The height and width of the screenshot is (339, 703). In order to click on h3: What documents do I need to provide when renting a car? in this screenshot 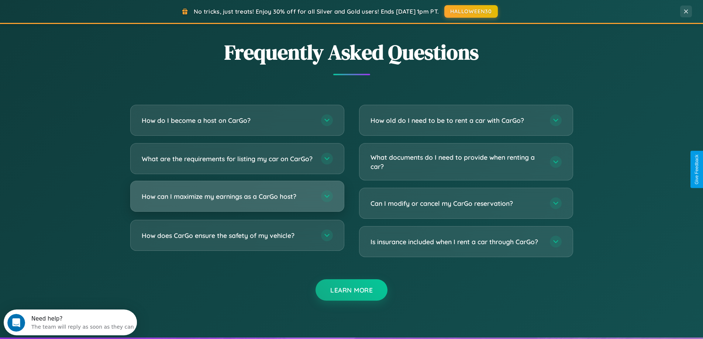, I will do `click(457, 162)`.